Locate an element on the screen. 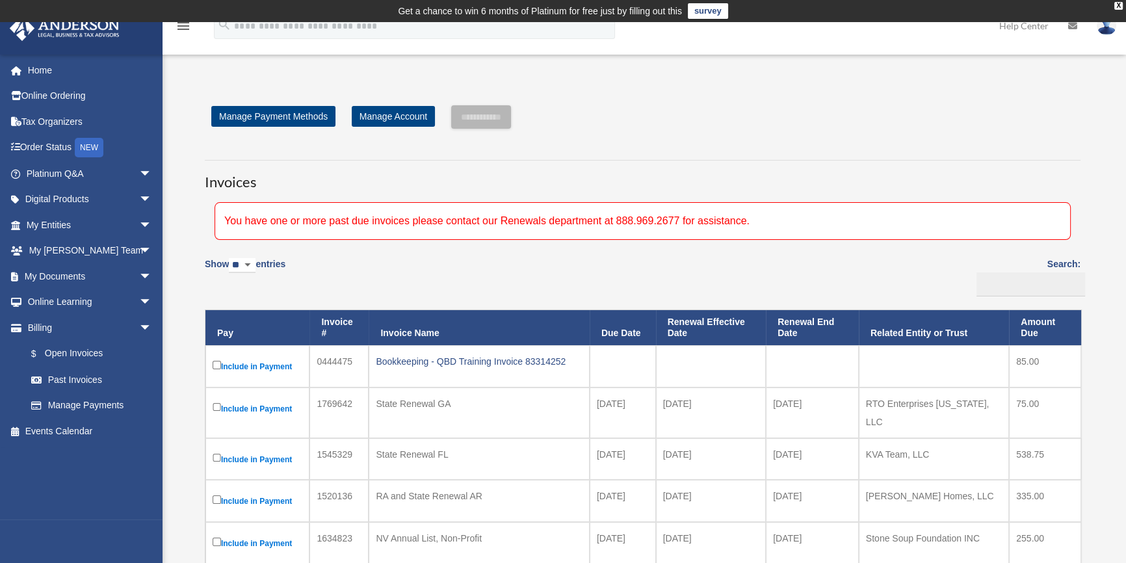 The height and width of the screenshot is (563, 1126). a: Billingarrow_drop_down is located at coordinates (87, 328).